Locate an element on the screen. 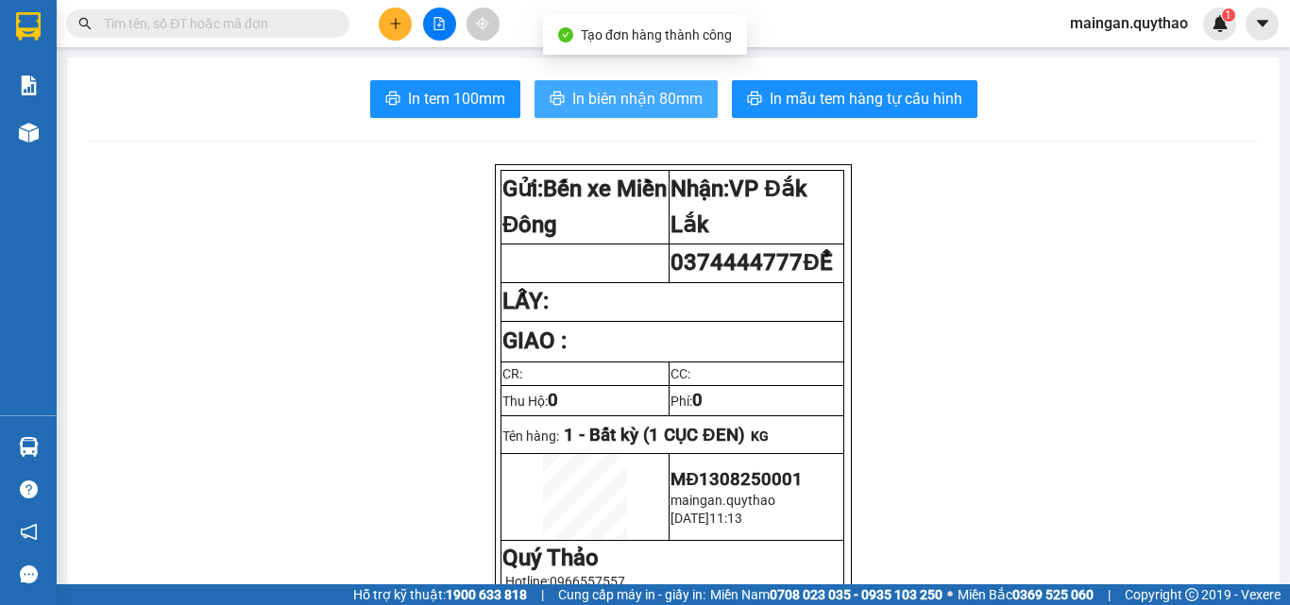 This screenshot has width=1290, height=605. strong: GIAO : is located at coordinates (534, 341).